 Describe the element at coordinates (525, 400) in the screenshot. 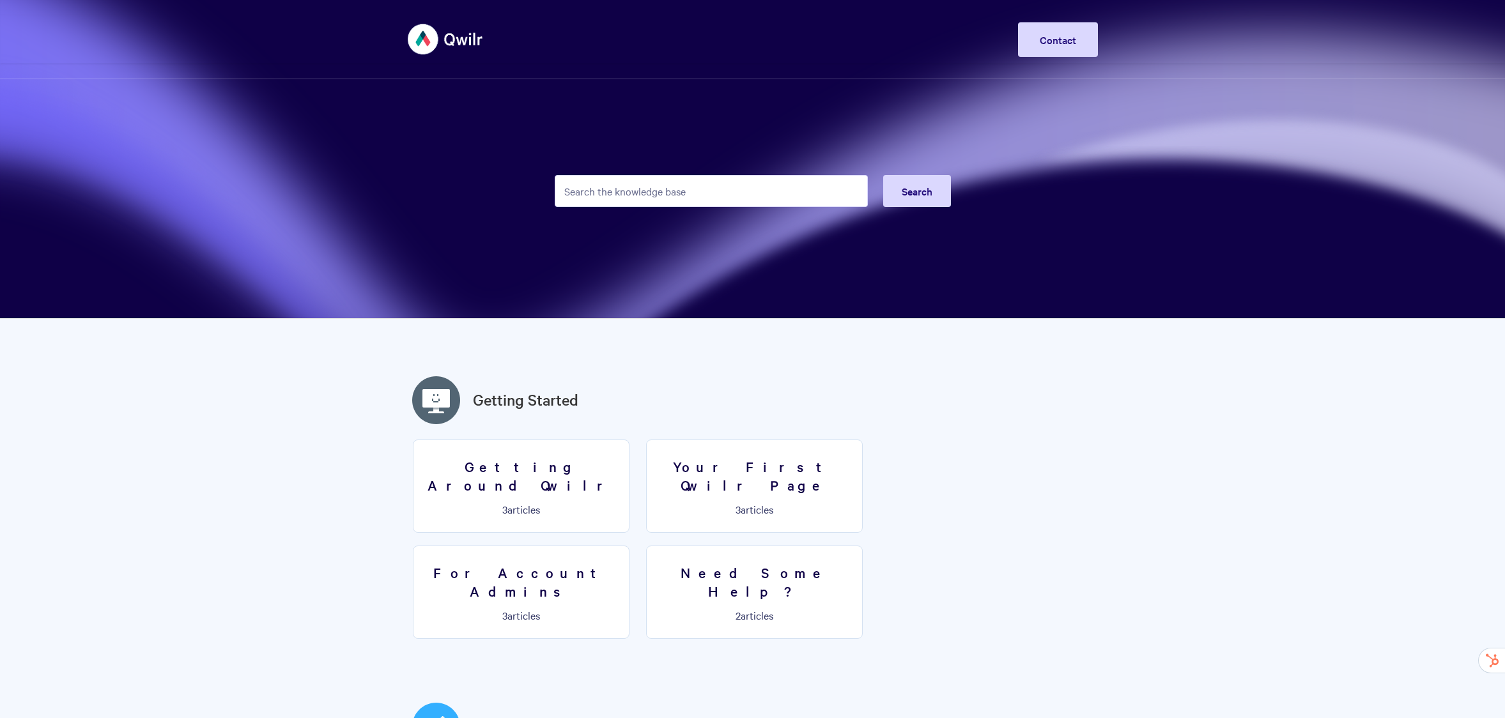

I see `a: Getting Started` at that location.